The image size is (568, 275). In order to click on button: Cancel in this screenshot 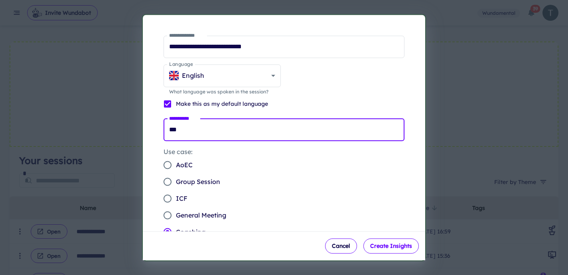, I will do `click(341, 246)`.